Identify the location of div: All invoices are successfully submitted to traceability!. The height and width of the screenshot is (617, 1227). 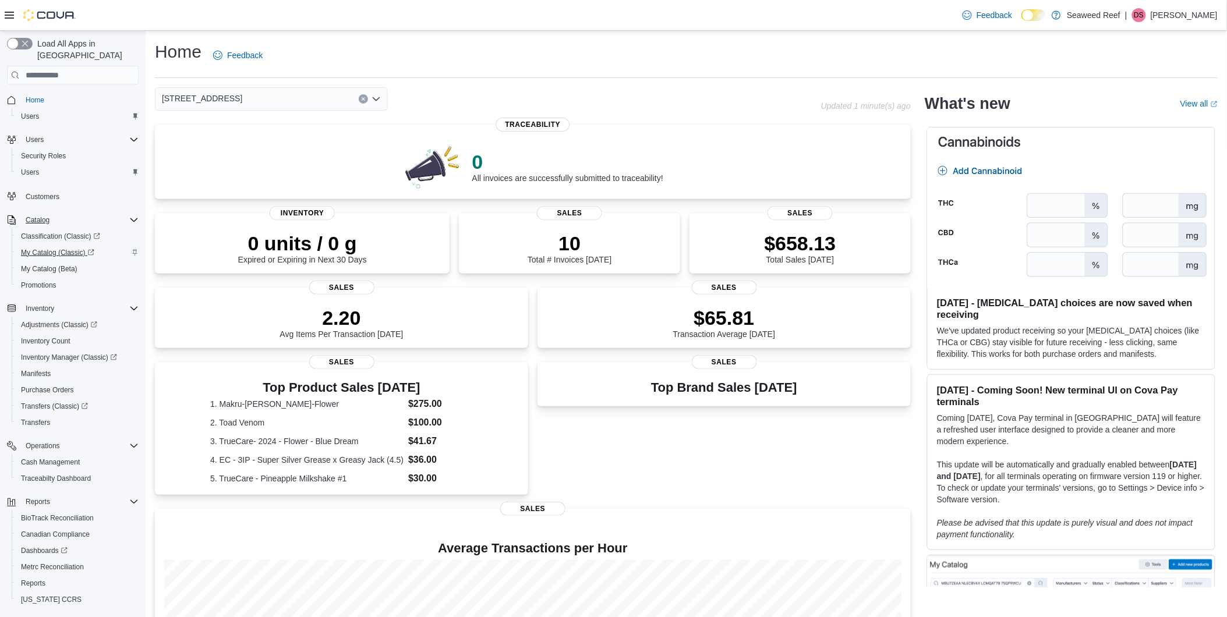
(568, 167).